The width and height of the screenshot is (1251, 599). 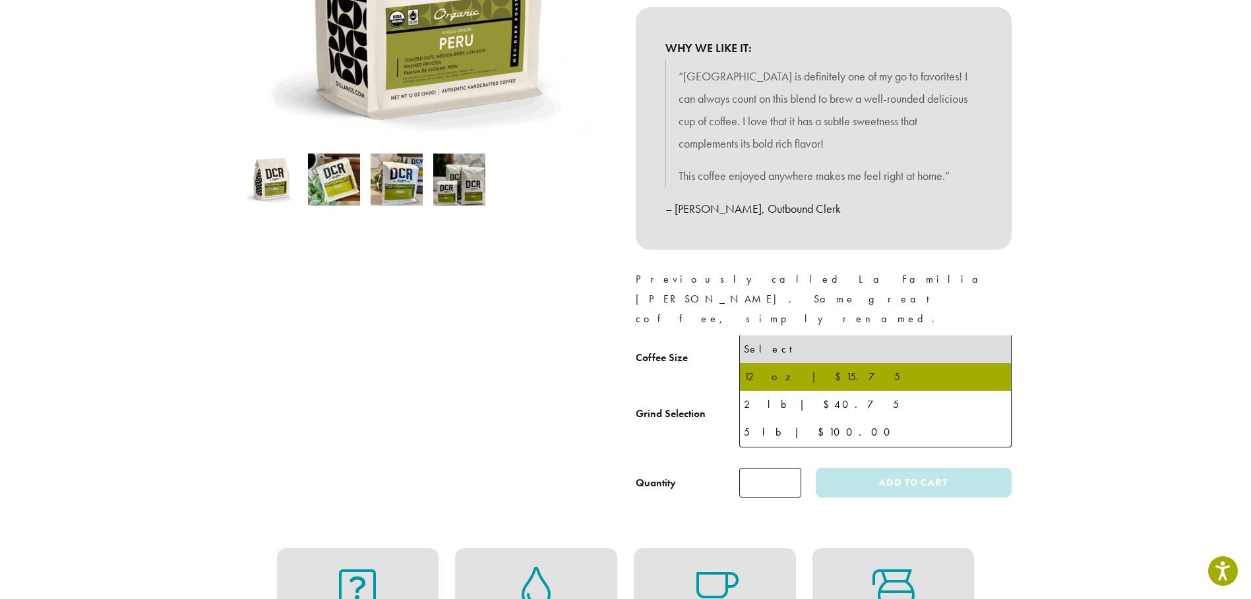 I want to click on img: Peru, so click(x=271, y=179).